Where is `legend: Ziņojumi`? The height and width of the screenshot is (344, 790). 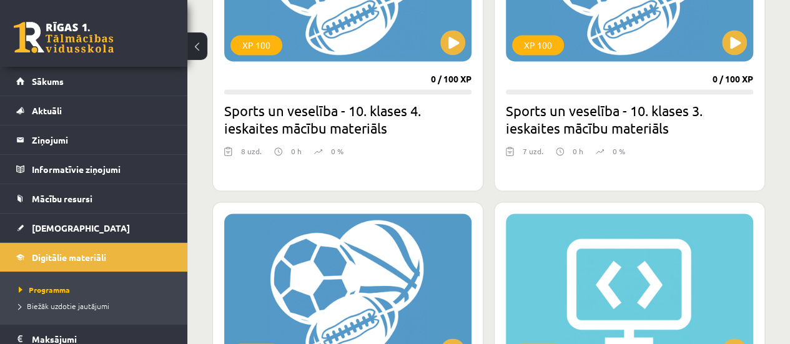 legend: Ziņojumi is located at coordinates (102, 140).